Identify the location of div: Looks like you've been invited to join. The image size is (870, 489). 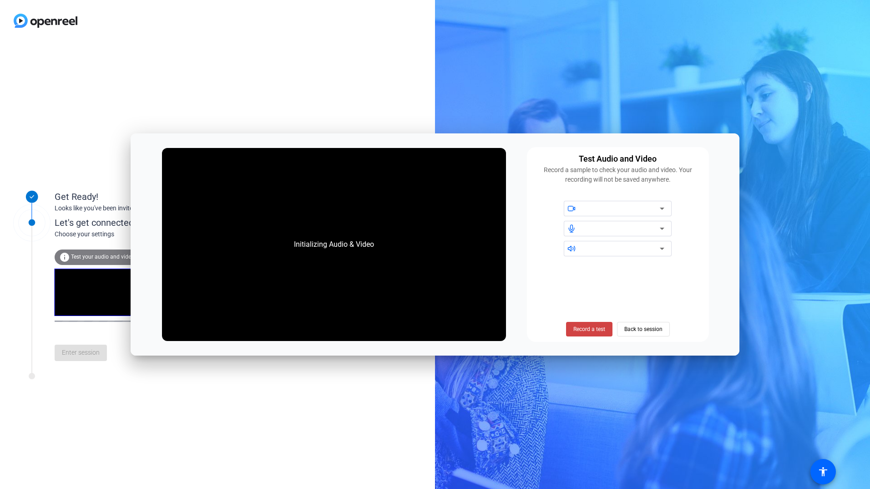
(146, 208).